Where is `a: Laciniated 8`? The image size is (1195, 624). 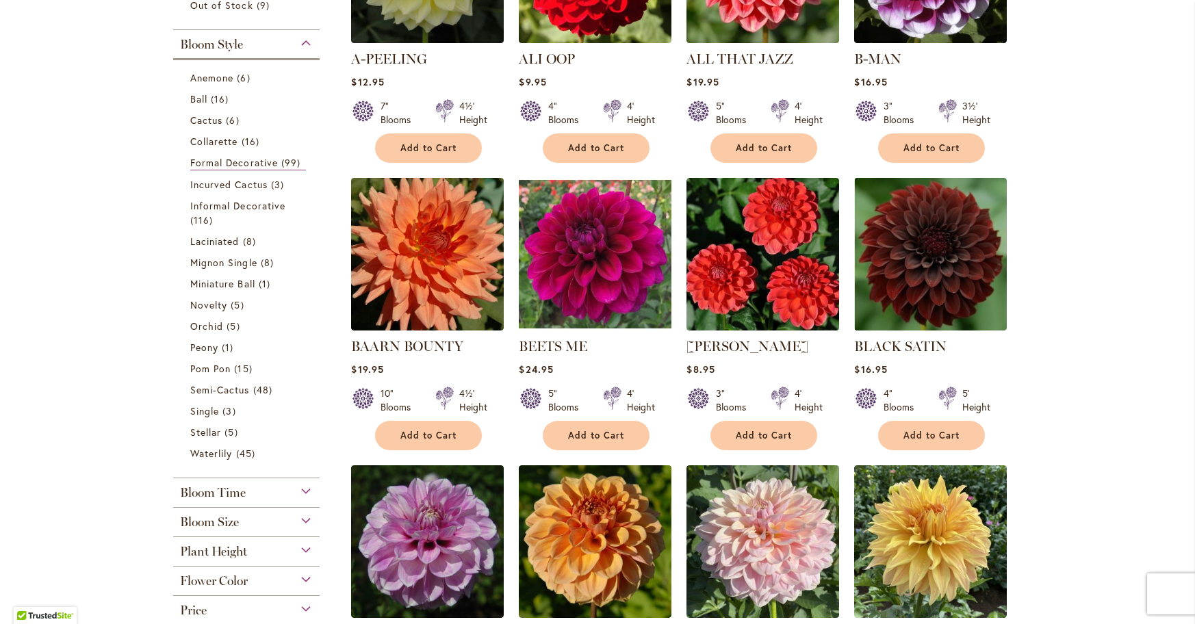 a: Laciniated 8 is located at coordinates (248, 241).